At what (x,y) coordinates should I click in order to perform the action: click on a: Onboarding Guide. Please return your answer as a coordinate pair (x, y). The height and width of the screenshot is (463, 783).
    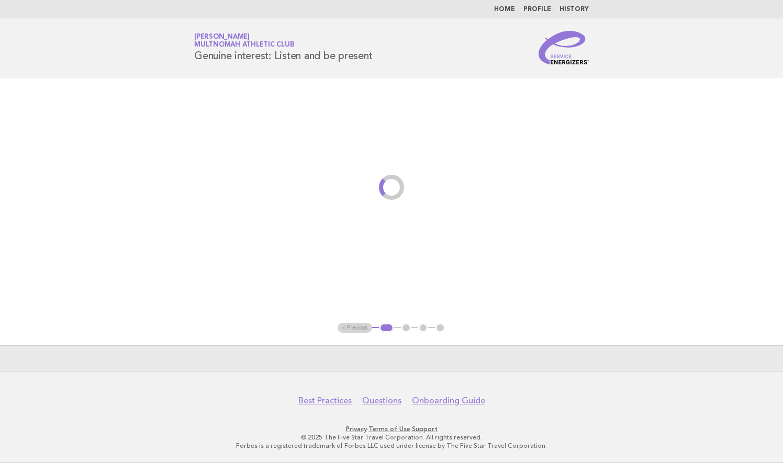
    Looking at the image, I should click on (449, 401).